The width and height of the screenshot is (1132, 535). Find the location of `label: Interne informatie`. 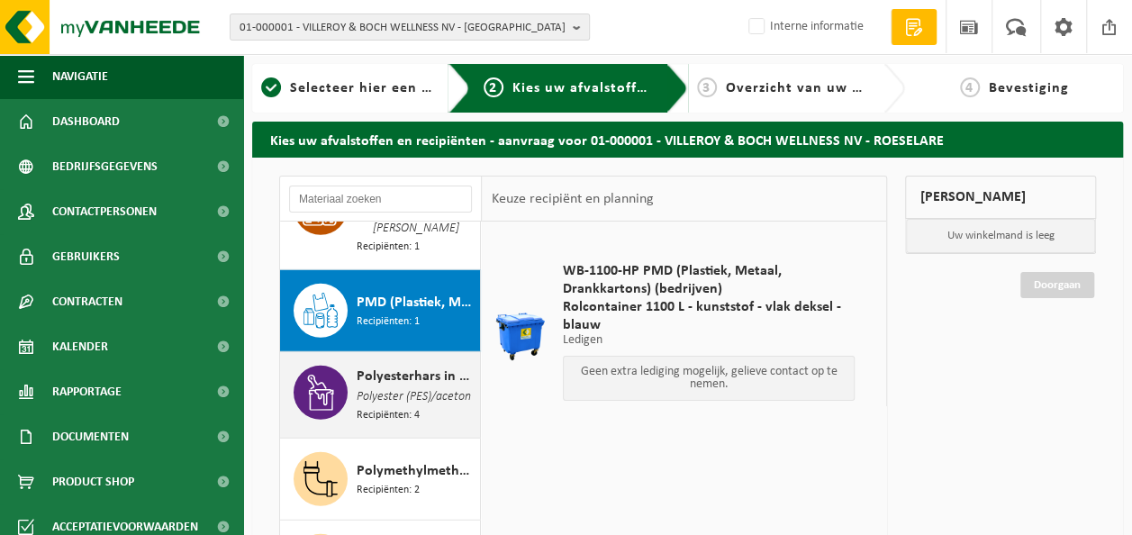

label: Interne informatie is located at coordinates (804, 27).